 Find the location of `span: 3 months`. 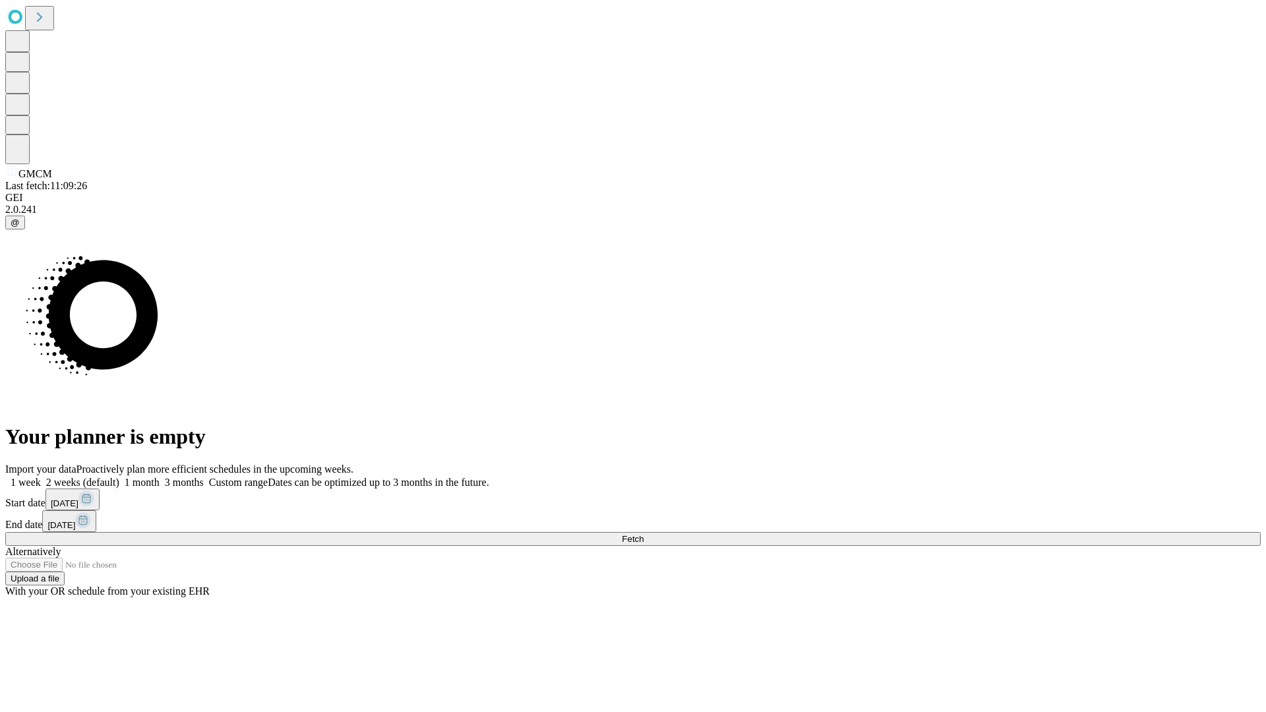

span: 3 months is located at coordinates (184, 482).